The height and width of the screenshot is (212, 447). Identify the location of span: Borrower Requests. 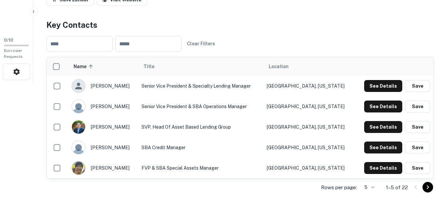
(13, 54).